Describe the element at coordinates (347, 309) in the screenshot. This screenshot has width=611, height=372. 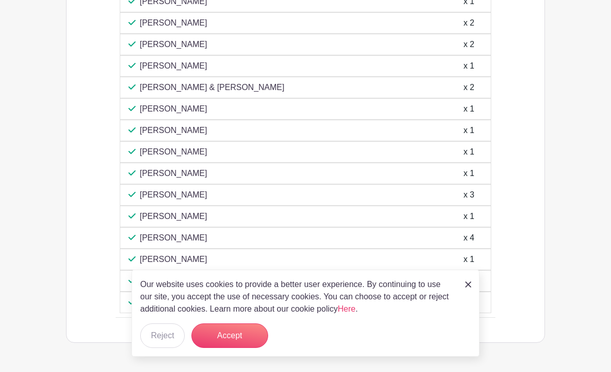
I see `a: Here` at that location.